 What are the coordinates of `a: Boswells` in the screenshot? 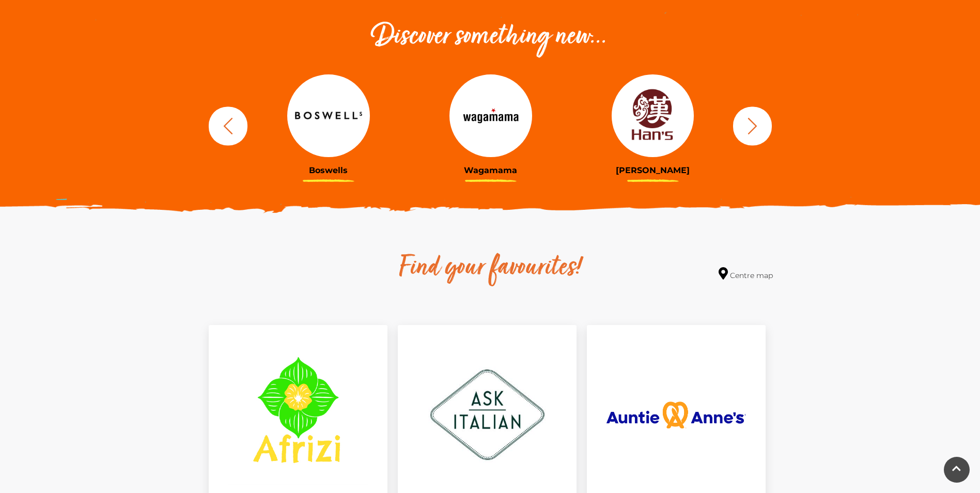 It's located at (329, 125).